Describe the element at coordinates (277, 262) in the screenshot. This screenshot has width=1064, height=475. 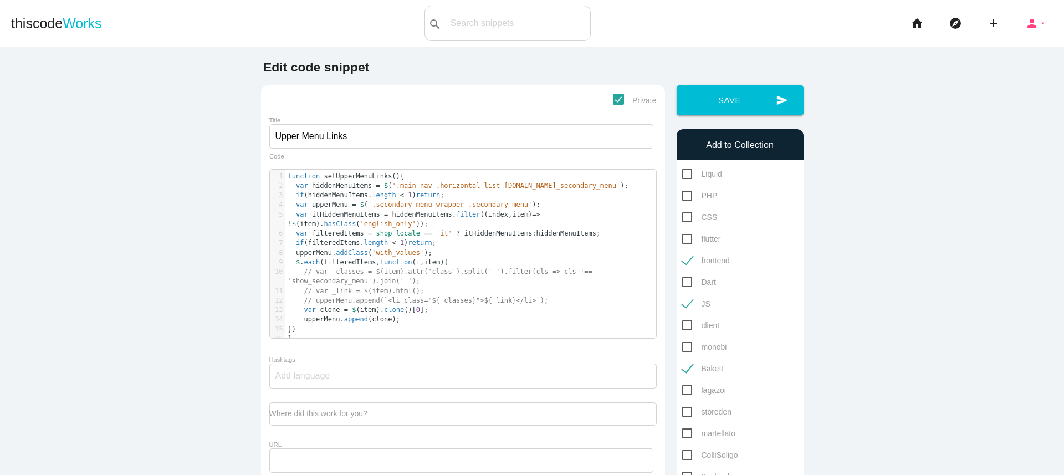
I see `div: 9` at that location.